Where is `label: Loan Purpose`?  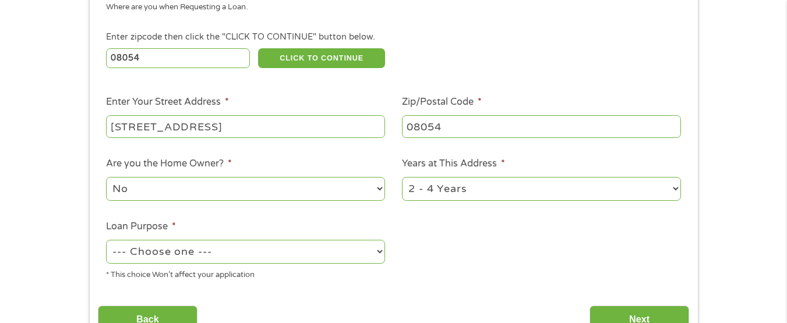
label: Loan Purpose is located at coordinates (141, 227).